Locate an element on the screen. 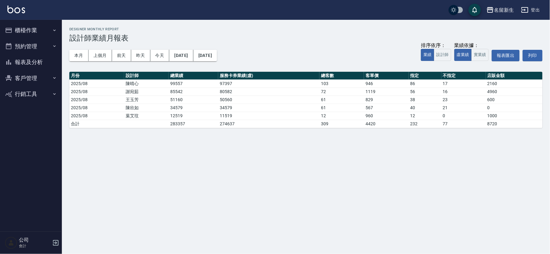  button: 報表匯出 is located at coordinates (506, 55).